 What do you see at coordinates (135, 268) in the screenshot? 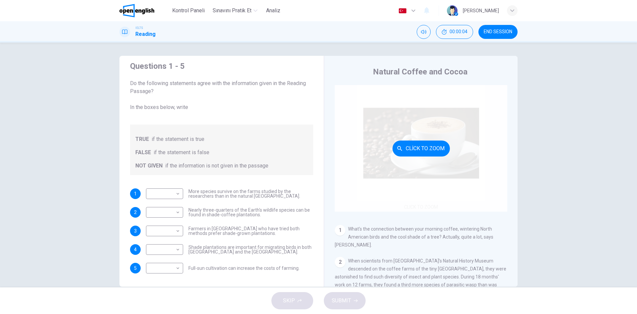
I see `span: 5` at bounding box center [135, 268].